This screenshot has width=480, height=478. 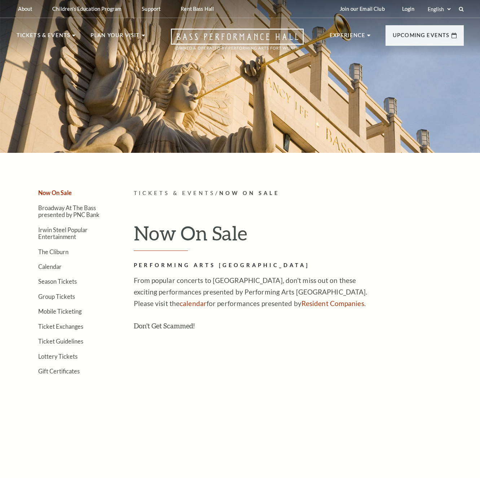 I want to click on span: Now On Sale, so click(x=249, y=193).